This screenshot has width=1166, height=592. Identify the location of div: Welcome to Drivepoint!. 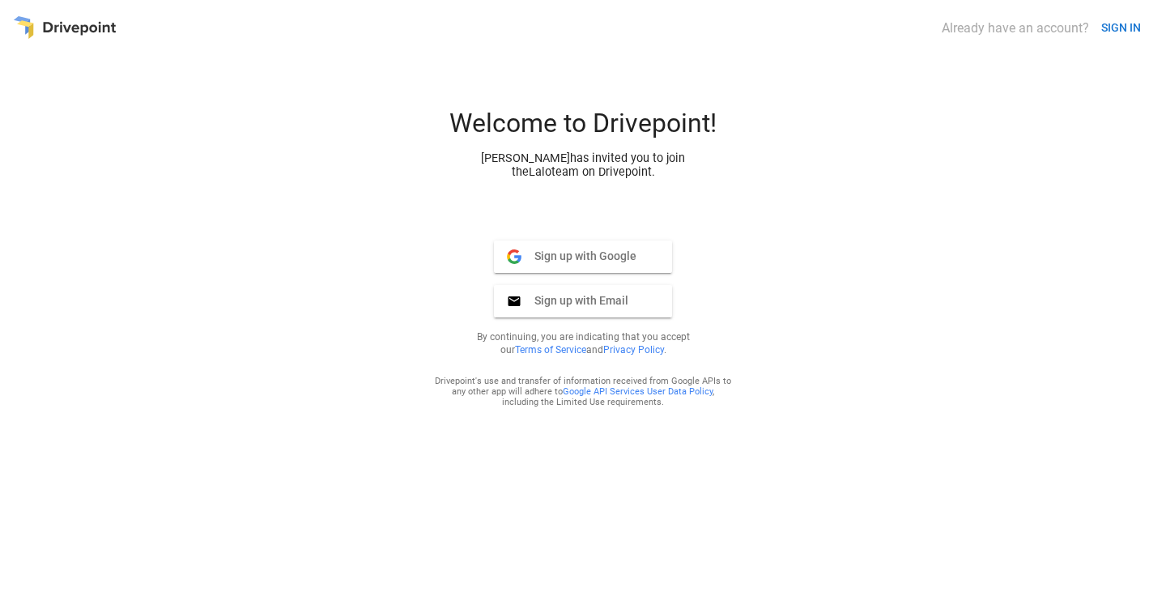
(583, 130).